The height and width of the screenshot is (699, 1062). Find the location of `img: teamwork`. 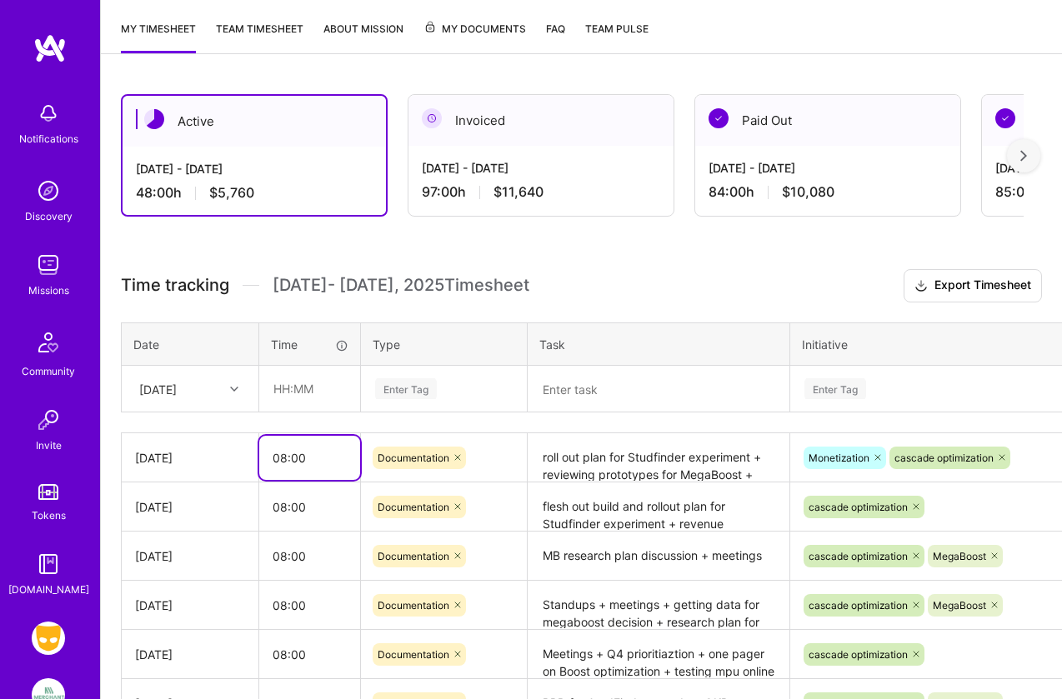

img: teamwork is located at coordinates (48, 265).